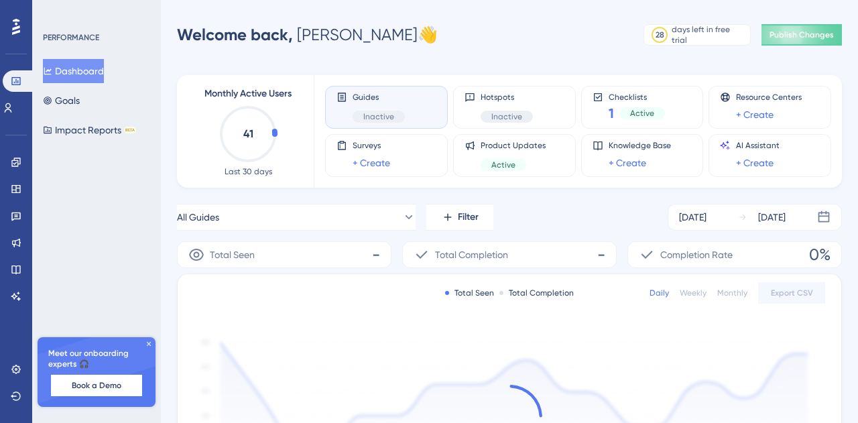  I want to click on span: Total Completion, so click(471, 255).